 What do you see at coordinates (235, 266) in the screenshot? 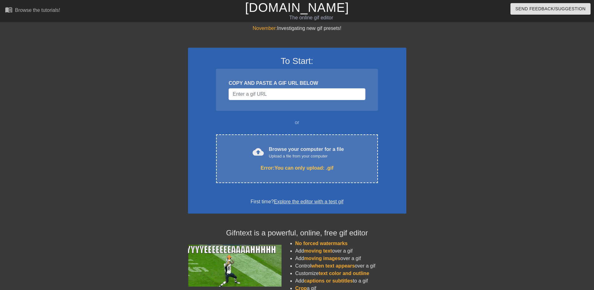
I see `img: football_small.gif` at bounding box center [235, 266].